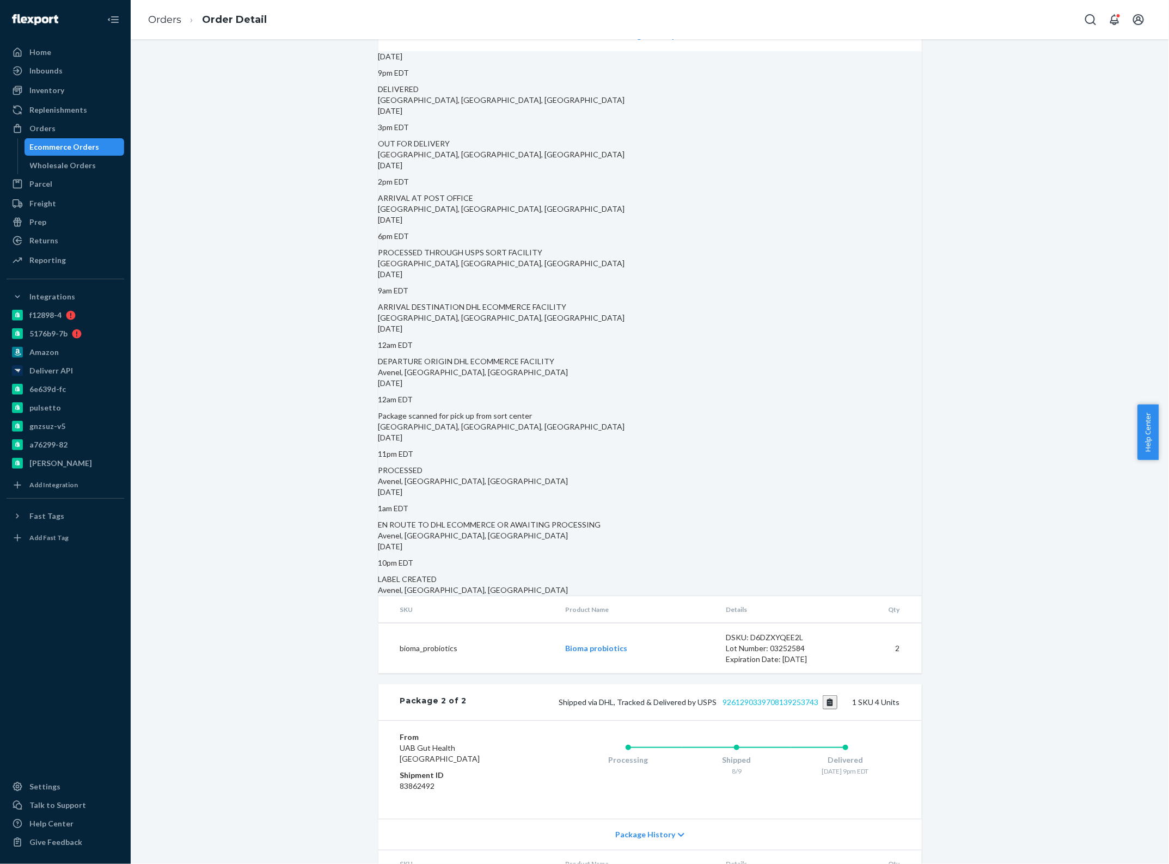 The width and height of the screenshot is (1169, 864). What do you see at coordinates (52, 297) in the screenshot?
I see `div: Integrations` at bounding box center [52, 297].